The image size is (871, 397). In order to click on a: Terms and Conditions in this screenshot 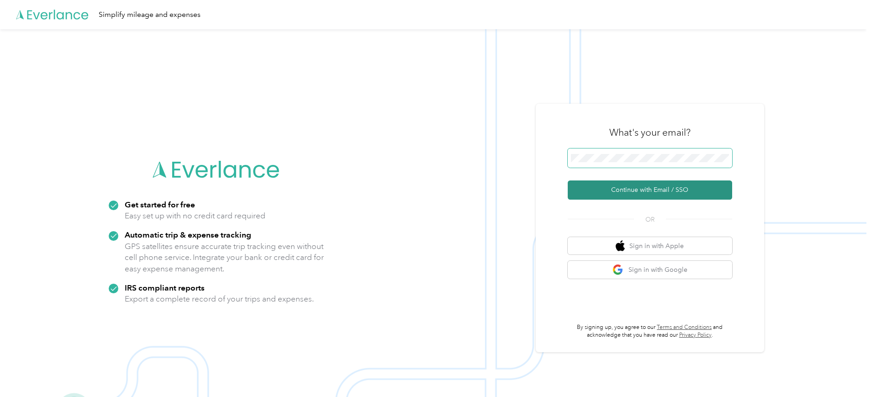, I will do `click(684, 327)`.